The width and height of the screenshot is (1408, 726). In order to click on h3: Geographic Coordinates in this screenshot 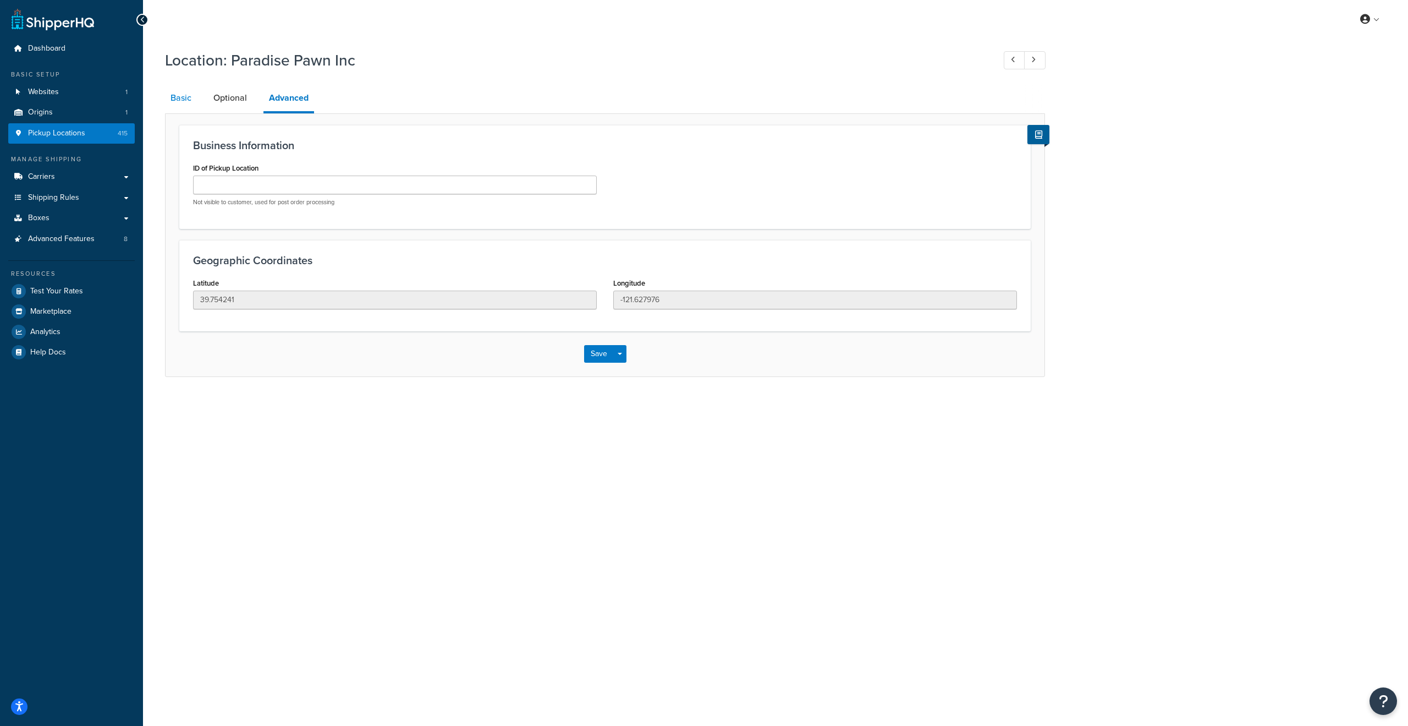, I will do `click(605, 260)`.